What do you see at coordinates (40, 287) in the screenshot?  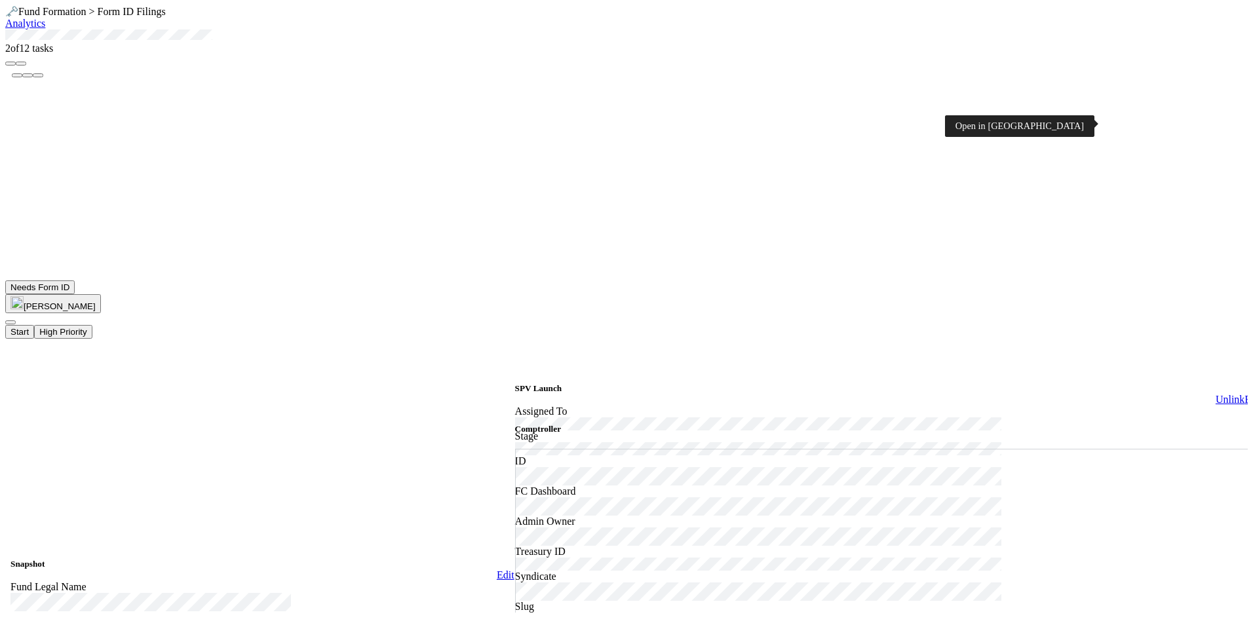 I see `button: Needs Form ID` at bounding box center [40, 287].